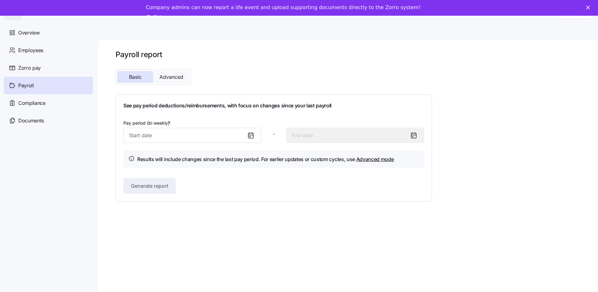 The width and height of the screenshot is (598, 292). I want to click on input: End date, so click(355, 135).